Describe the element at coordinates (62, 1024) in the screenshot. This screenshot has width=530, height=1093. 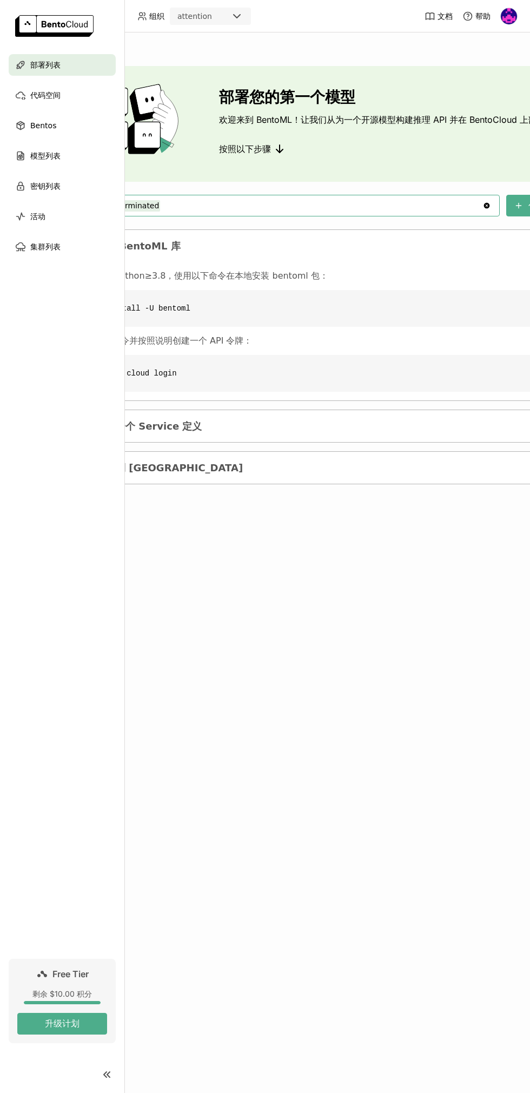
I see `button: 升级计划` at that location.